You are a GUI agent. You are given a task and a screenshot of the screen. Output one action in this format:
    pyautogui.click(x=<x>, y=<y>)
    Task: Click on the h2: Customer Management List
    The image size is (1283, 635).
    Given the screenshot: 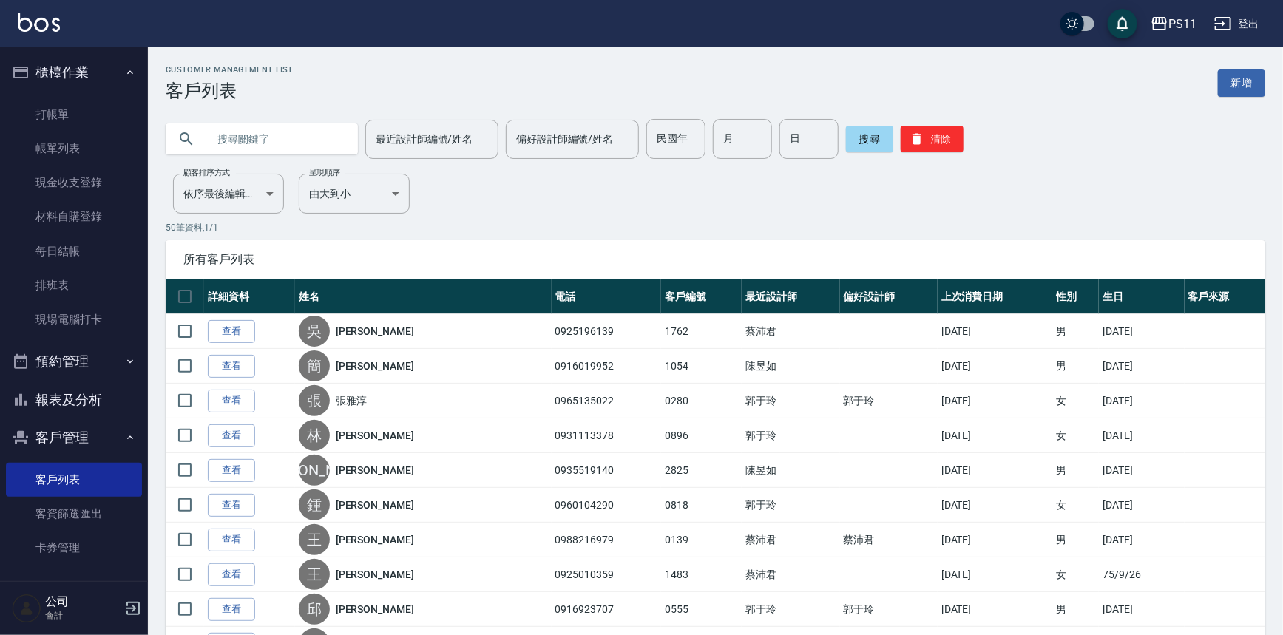 What is the action you would take?
    pyautogui.click(x=229, y=70)
    